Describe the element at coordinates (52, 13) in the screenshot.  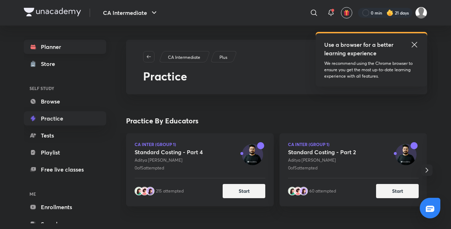
I see `a: Company Logo` at that location.